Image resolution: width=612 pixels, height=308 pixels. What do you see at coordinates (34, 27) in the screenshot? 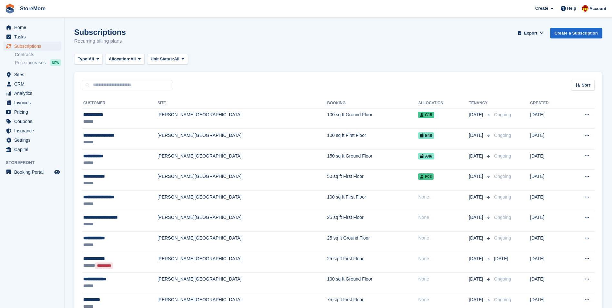
I see `span: Home` at bounding box center [34, 27].